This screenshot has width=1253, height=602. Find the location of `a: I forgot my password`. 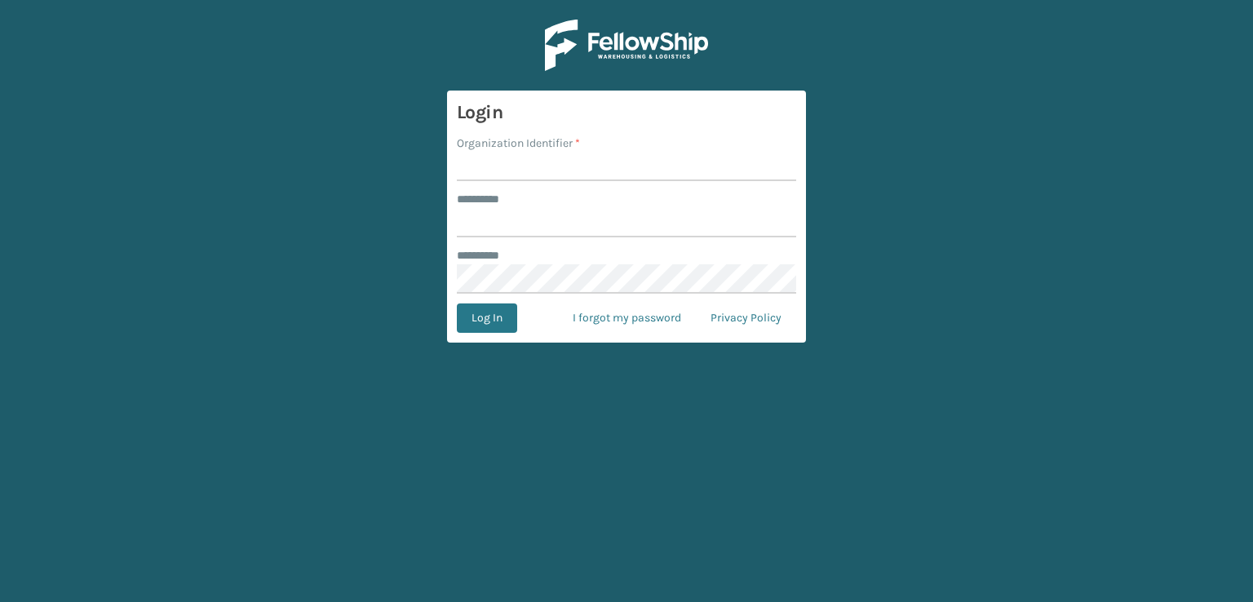

a: I forgot my password is located at coordinates (626, 318).